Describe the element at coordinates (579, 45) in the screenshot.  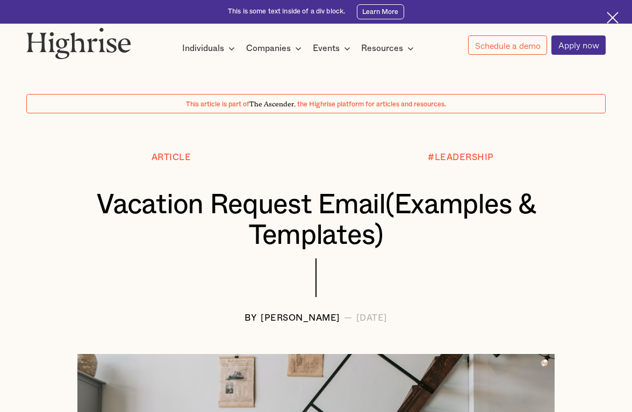
I see `a: Apply now` at that location.